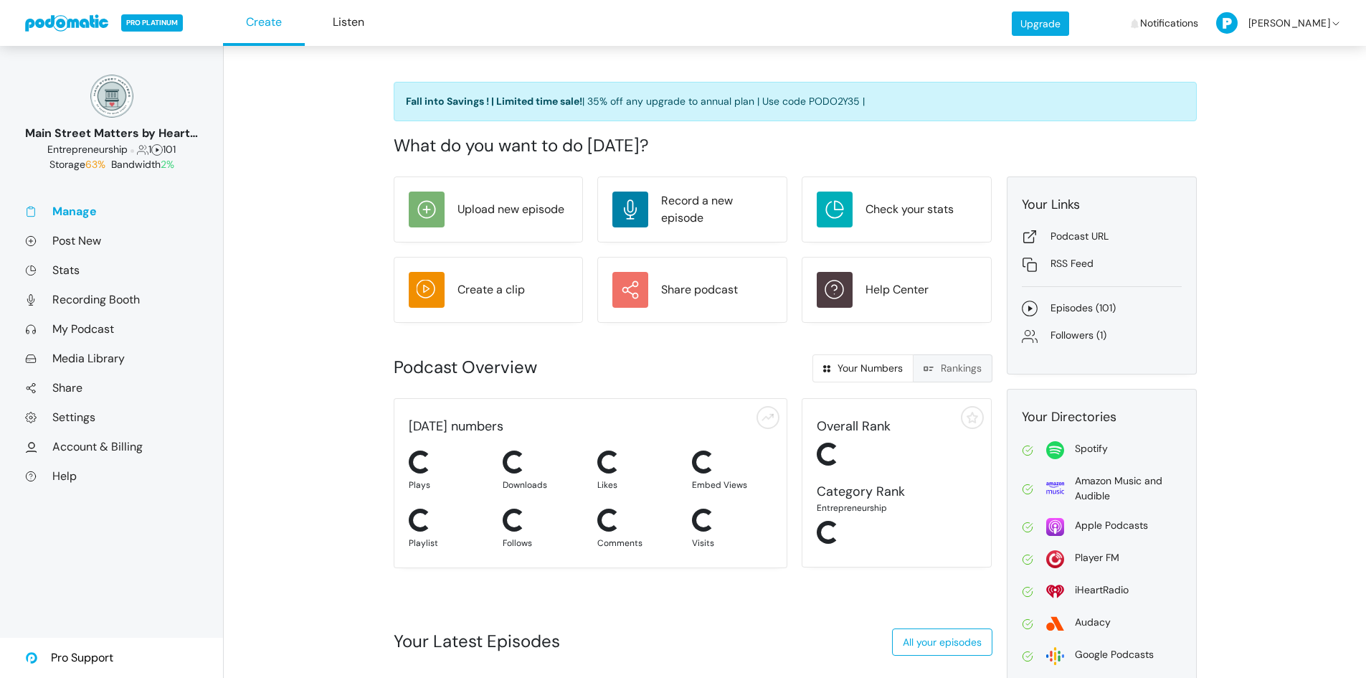 The width and height of the screenshot is (1366, 678). What do you see at coordinates (732, 543) in the screenshot?
I see `div: Visits` at bounding box center [732, 543].